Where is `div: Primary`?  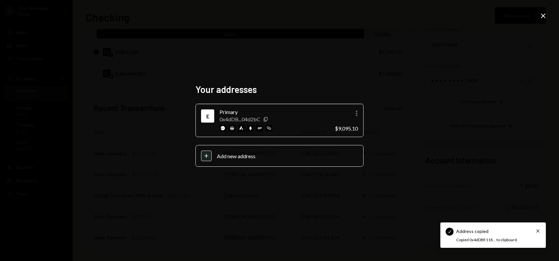 div: Primary is located at coordinates (275, 112).